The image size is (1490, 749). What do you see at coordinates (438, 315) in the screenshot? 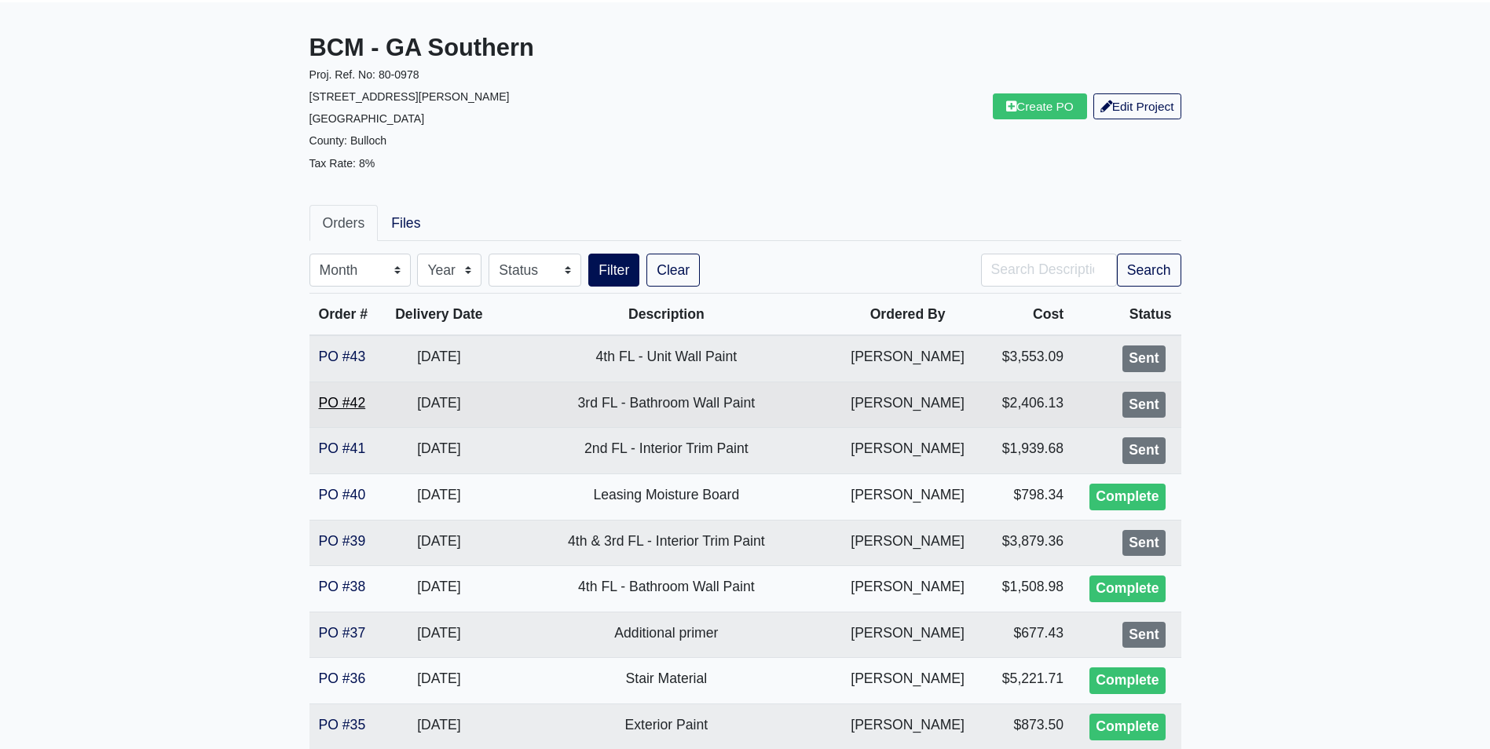
I see `th: Delivery Date` at bounding box center [438, 315].